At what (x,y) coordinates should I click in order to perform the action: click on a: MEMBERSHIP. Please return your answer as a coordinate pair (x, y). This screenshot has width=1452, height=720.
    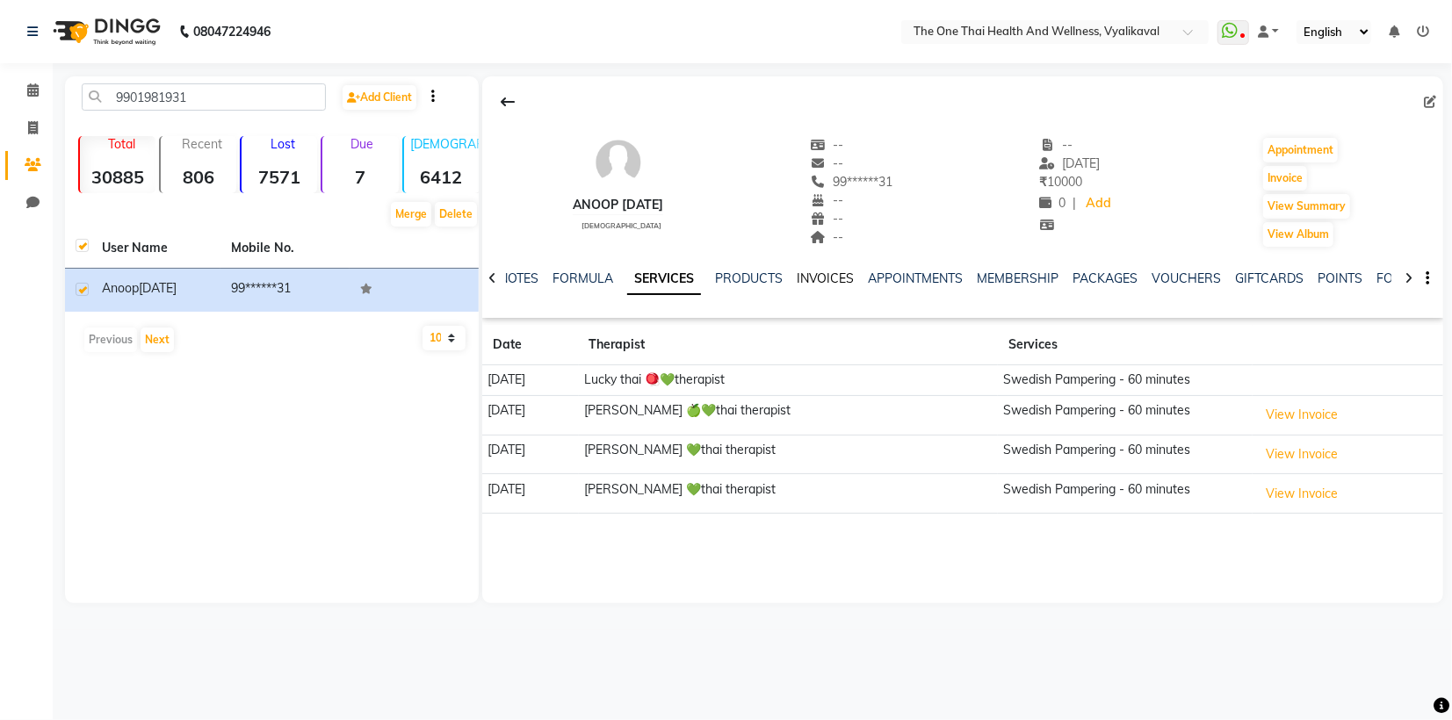
    Looking at the image, I should click on (1018, 278).